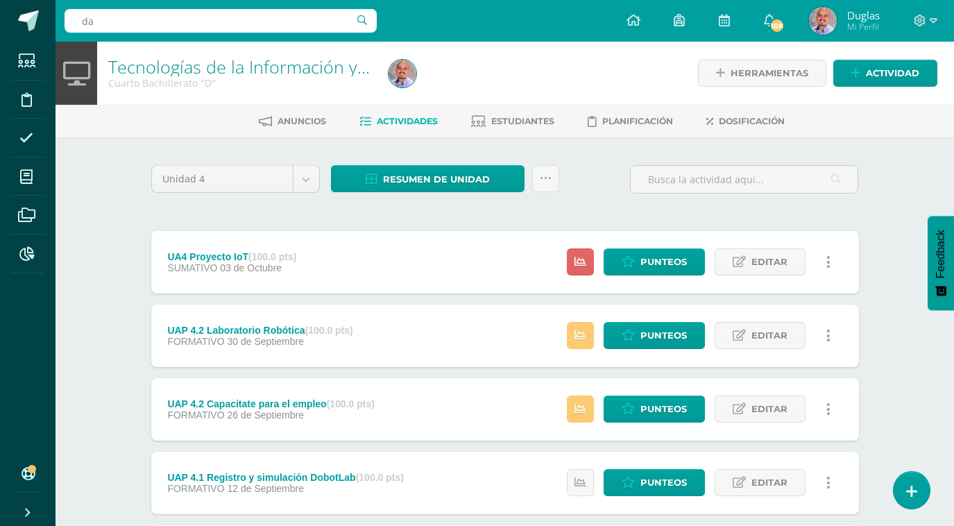 The height and width of the screenshot is (526, 954). What do you see at coordinates (250, 268) in the screenshot?
I see `span: 03 de Octubre` at bounding box center [250, 268].